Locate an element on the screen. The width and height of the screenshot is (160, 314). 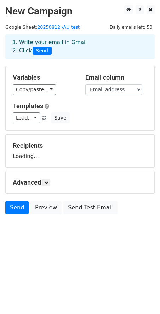
span: Send is located at coordinates (42, 51).